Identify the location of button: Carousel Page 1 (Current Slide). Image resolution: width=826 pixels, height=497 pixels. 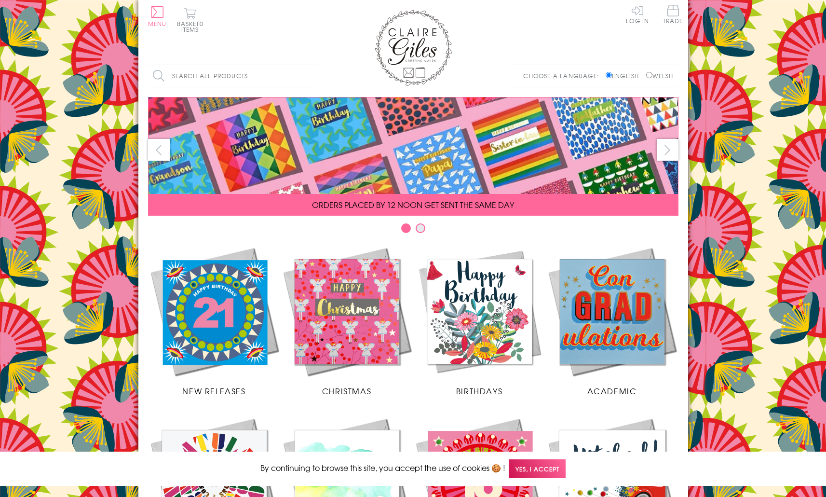
(406, 228).